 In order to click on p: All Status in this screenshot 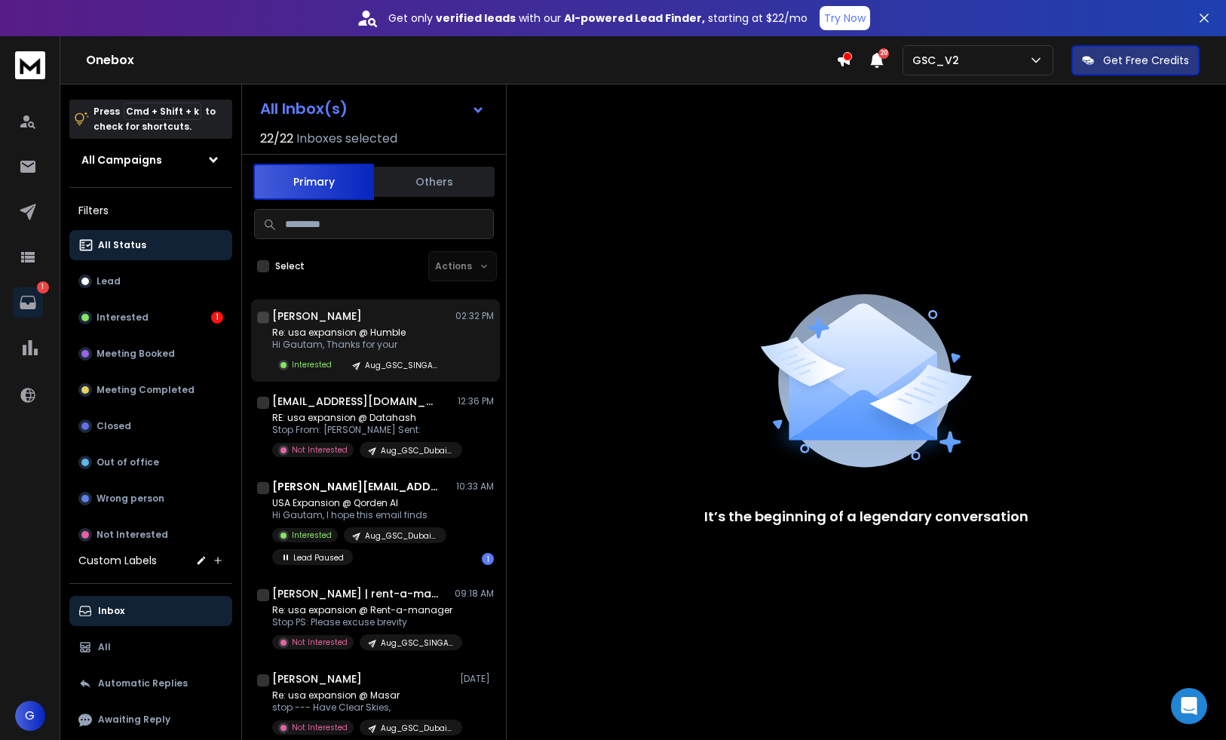, I will do `click(122, 245)`.